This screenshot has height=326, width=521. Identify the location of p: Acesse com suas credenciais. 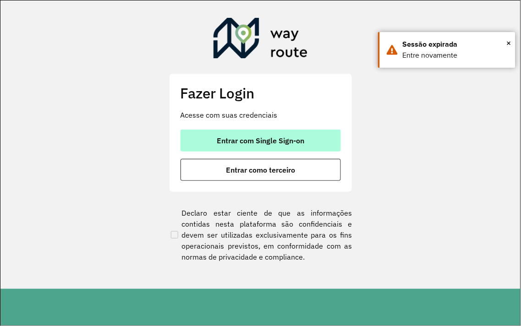
(261, 115).